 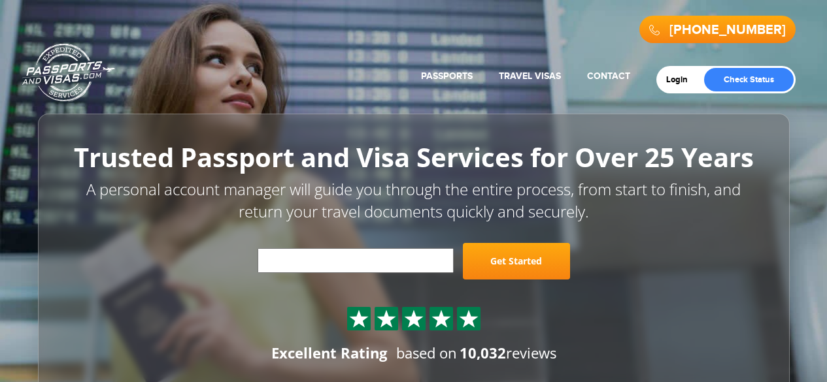 What do you see at coordinates (414, 158) in the screenshot?
I see `h1: Trusted Passport and Visa Services for Over 25 Years` at bounding box center [414, 158].